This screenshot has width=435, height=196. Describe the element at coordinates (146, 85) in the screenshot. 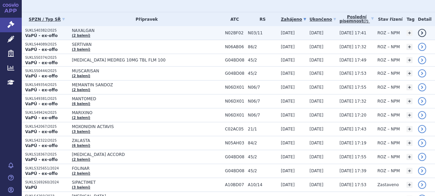

I see `span: MEMANTIN SANDOZ` at that location.